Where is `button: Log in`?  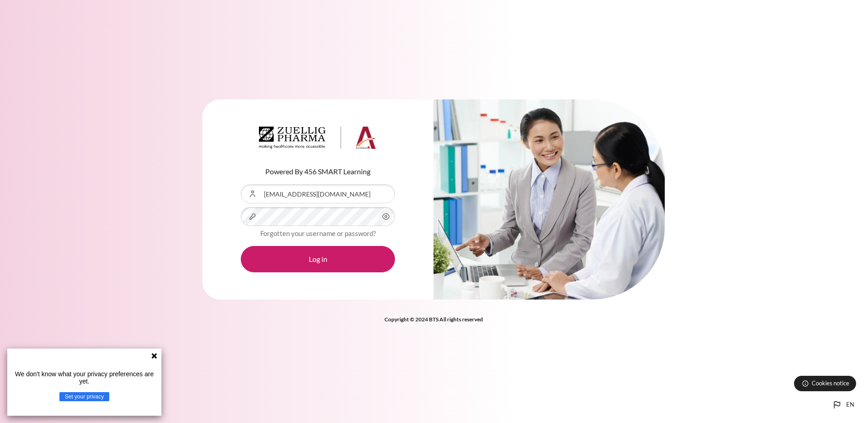 button: Log in is located at coordinates (318, 259).